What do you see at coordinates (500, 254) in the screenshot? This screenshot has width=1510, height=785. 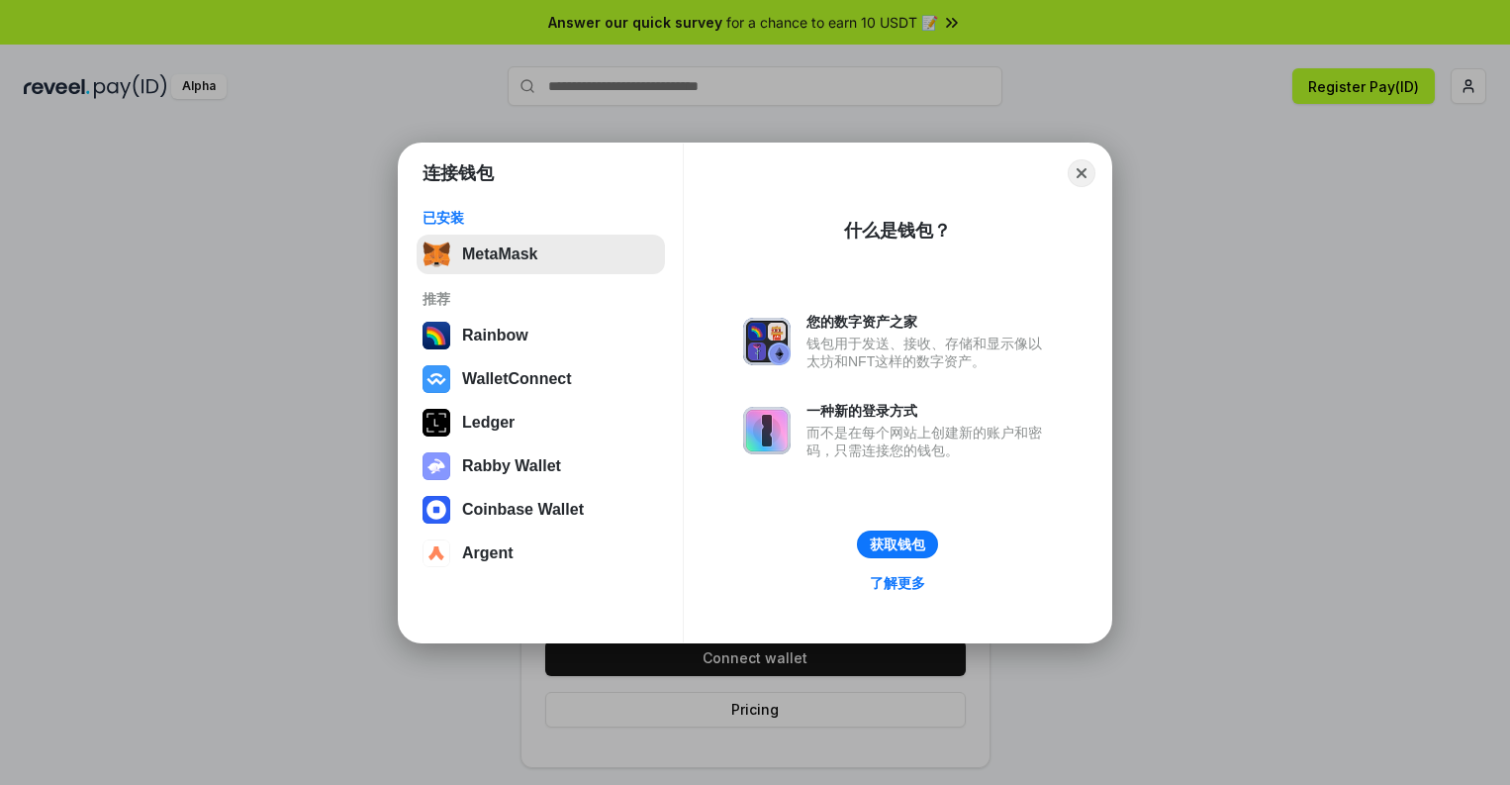 I see `div: MetaMask` at bounding box center [500, 254].